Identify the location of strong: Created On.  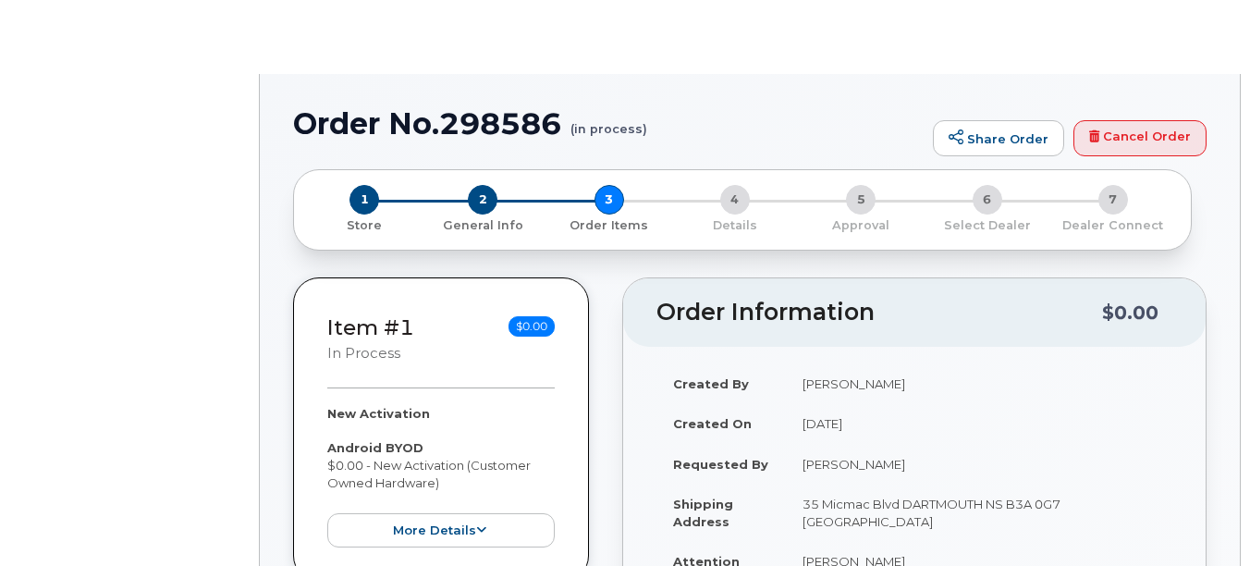
(712, 423).